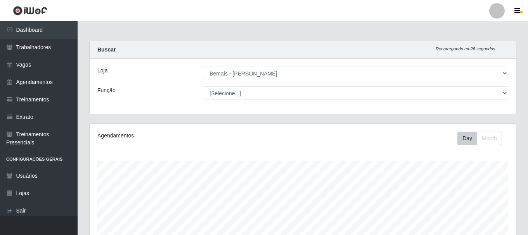  Describe the element at coordinates (102, 71) in the screenshot. I see `label: Loja` at that location.